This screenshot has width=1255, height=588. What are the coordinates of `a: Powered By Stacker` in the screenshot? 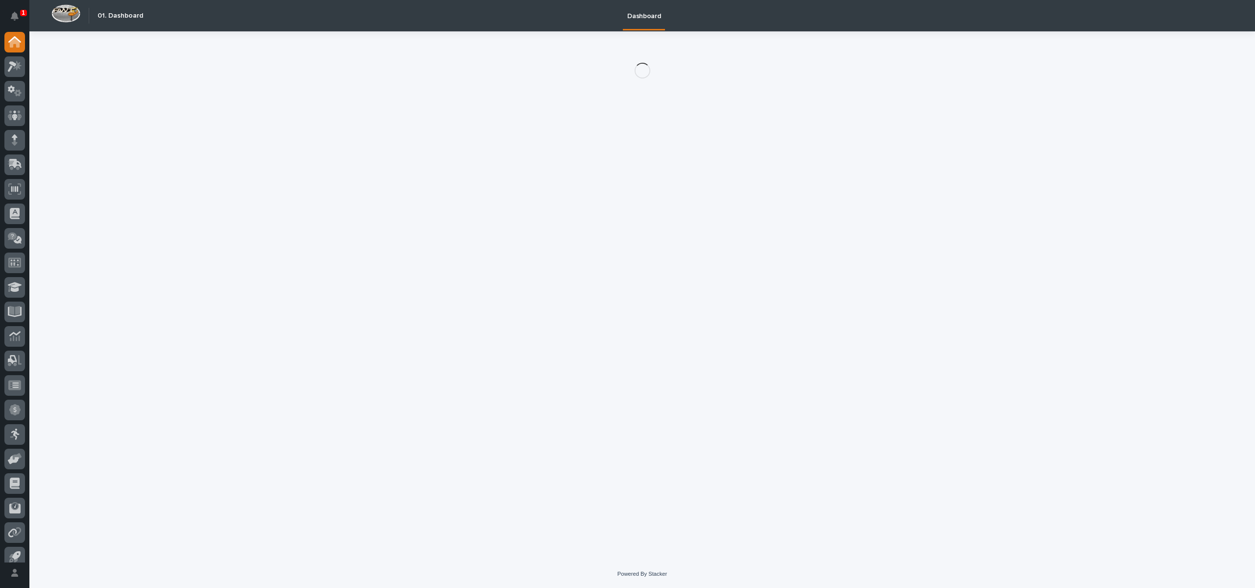 It's located at (642, 573).